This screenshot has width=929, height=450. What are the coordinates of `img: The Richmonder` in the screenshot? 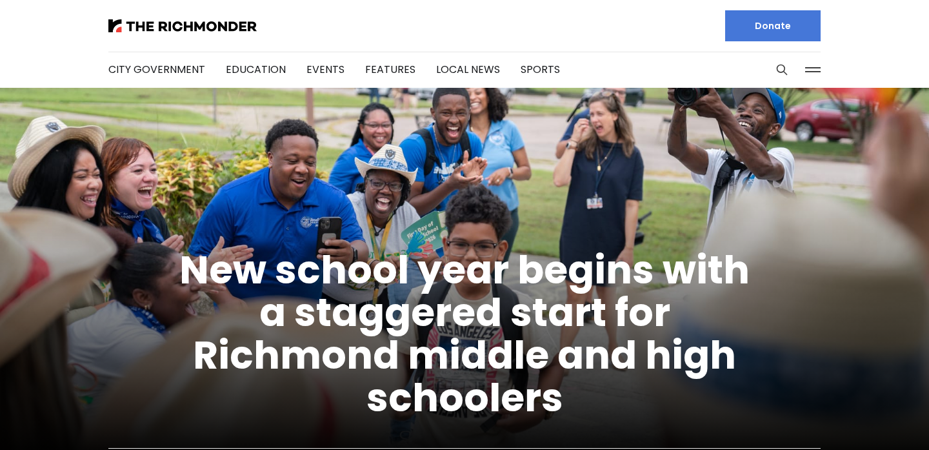 It's located at (183, 26).